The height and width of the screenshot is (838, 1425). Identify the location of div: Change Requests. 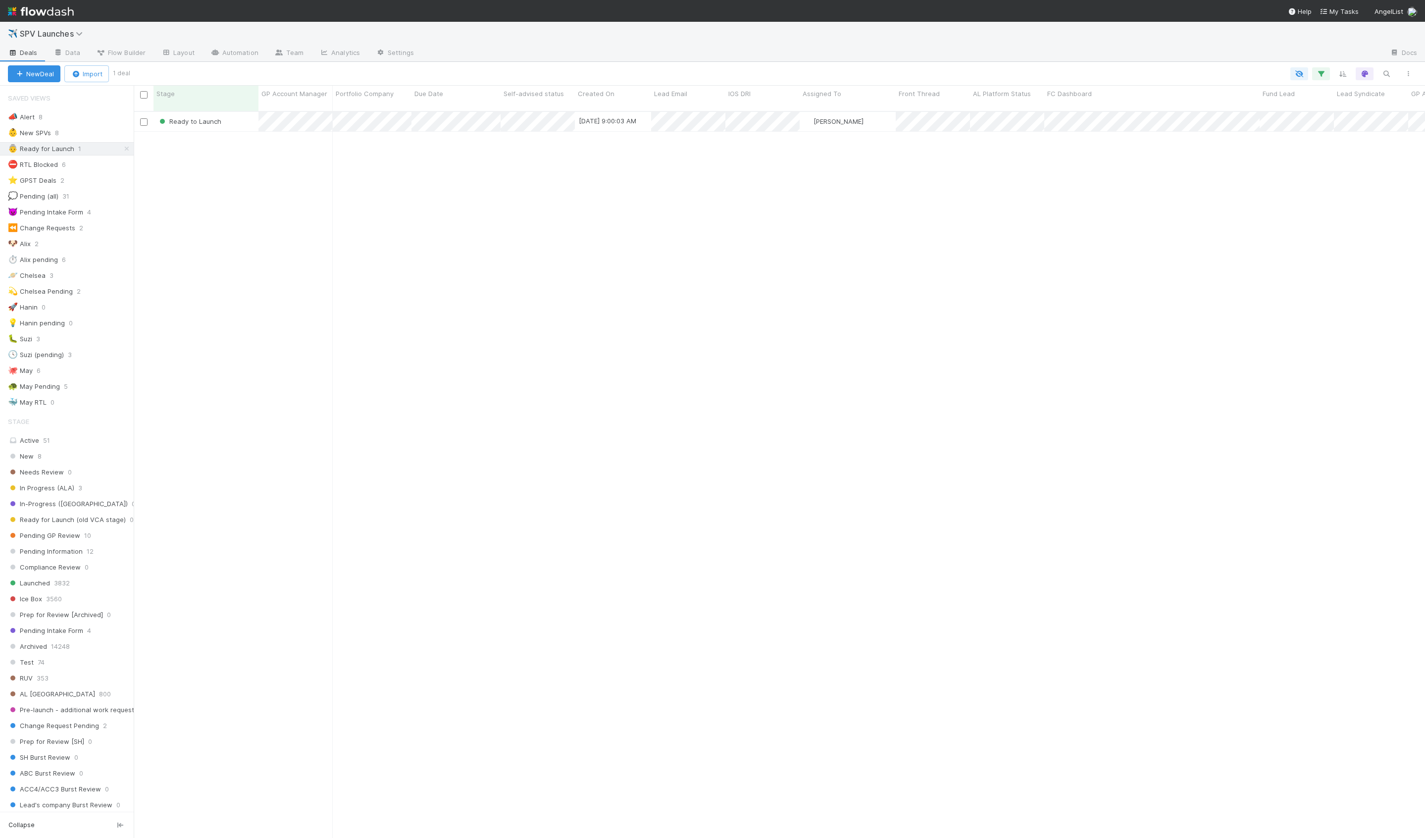
(42, 228).